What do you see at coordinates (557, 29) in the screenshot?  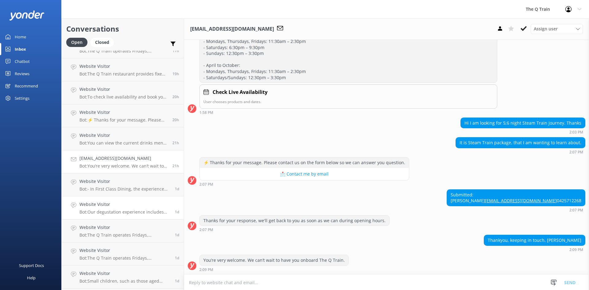 I see `div: Assign User` at bounding box center [557, 29].